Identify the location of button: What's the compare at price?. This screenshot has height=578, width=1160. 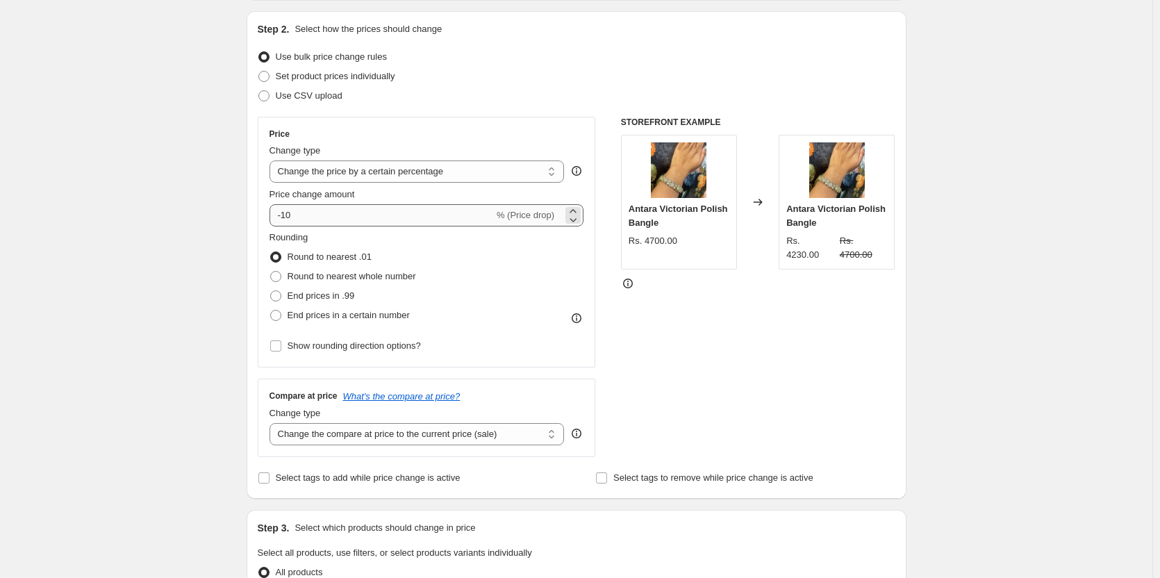
(401, 396).